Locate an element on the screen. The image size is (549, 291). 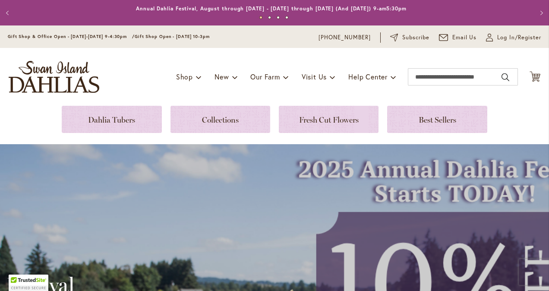
span: Shop is located at coordinates (184, 76).